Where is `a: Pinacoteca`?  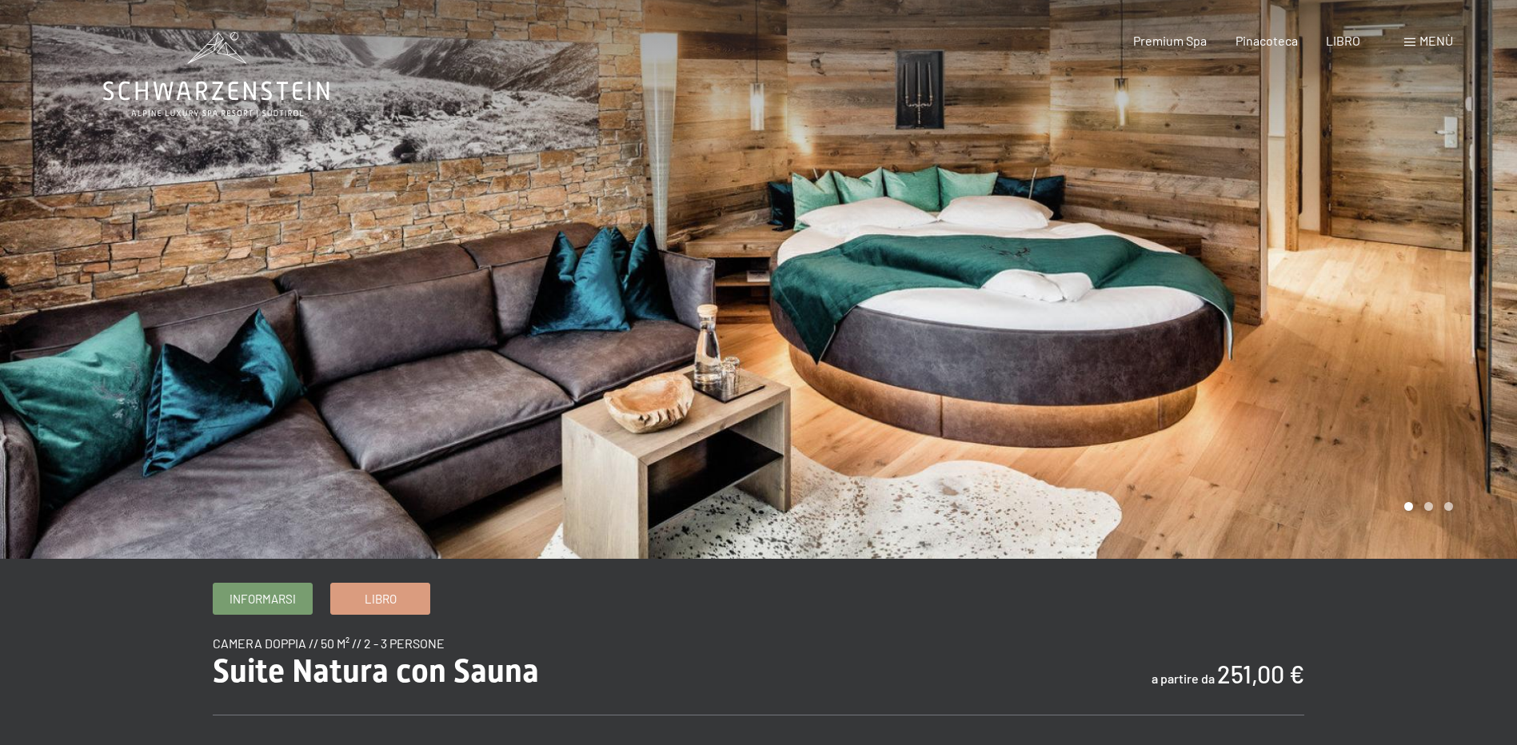
a: Pinacoteca is located at coordinates (1267, 40).